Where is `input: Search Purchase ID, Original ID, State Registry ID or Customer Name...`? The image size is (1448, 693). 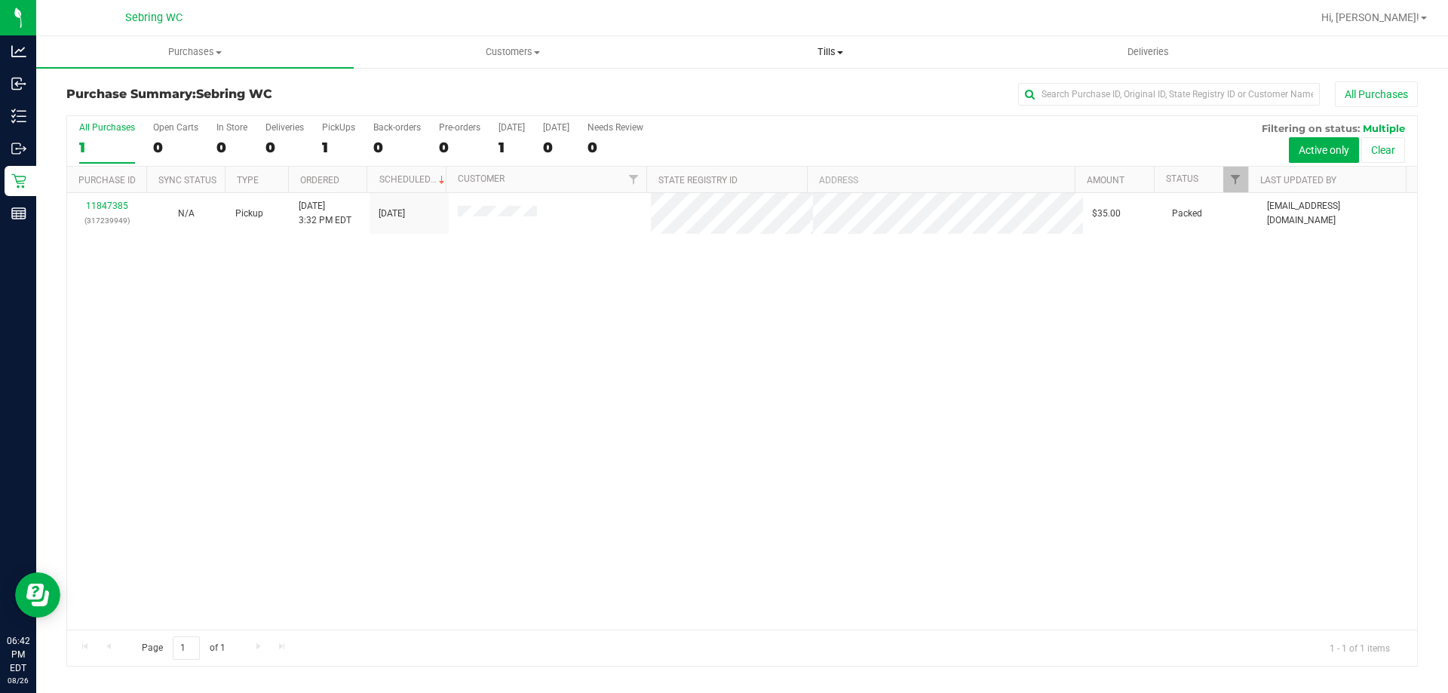 input: Search Purchase ID, Original ID, State Registry ID or Customer Name... is located at coordinates (1169, 94).